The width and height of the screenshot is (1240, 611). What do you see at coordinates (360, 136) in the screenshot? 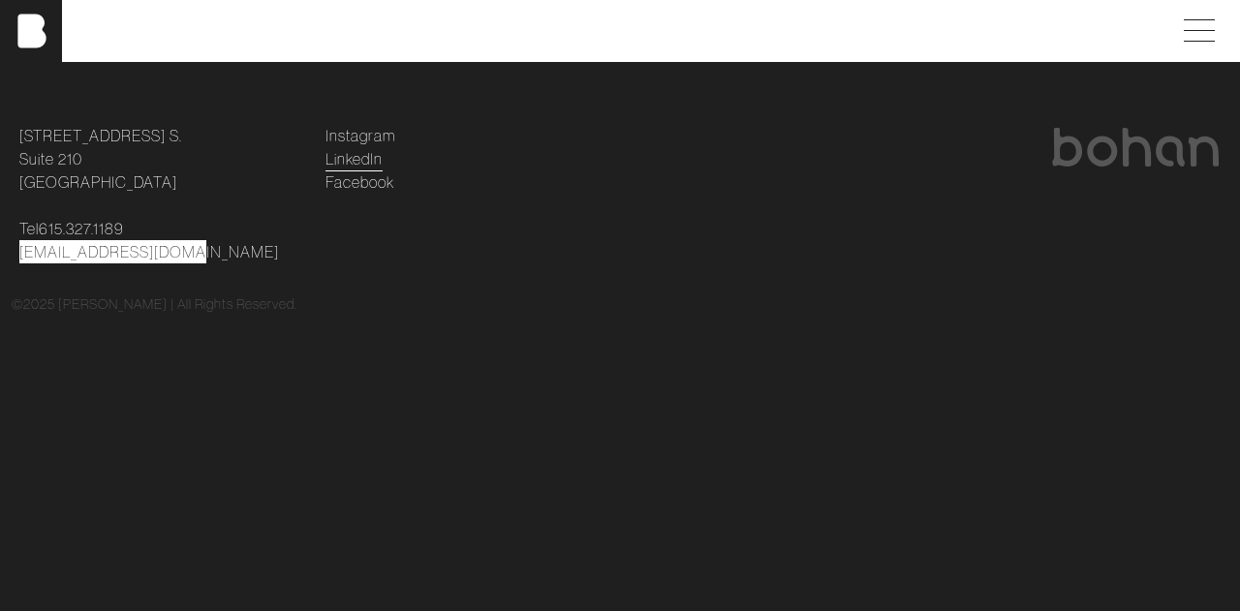
I see `a: Instagram` at bounding box center [360, 136].